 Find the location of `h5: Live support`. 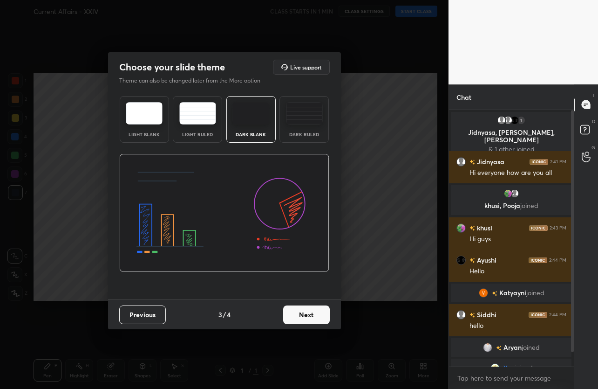

h5: Live support is located at coordinates (306, 67).